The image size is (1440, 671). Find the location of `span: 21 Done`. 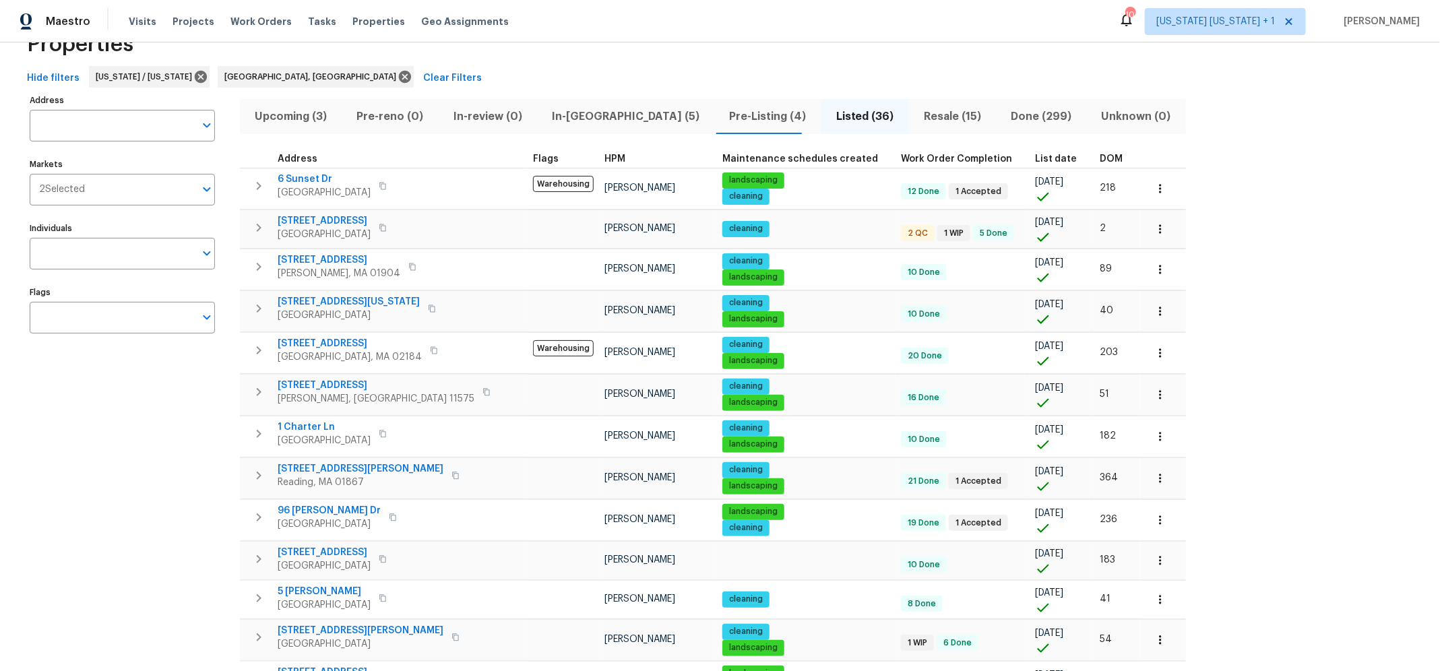

span: 21 Done is located at coordinates (923, 481).